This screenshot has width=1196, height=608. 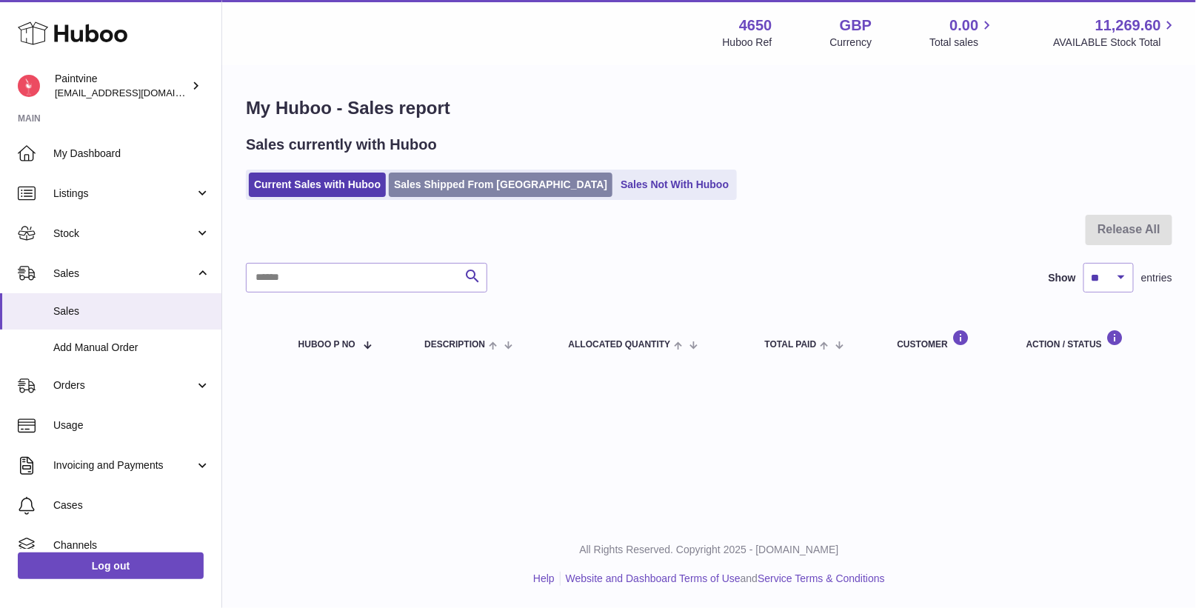 What do you see at coordinates (947, 339) in the screenshot?
I see `div: Customer` at bounding box center [947, 339].